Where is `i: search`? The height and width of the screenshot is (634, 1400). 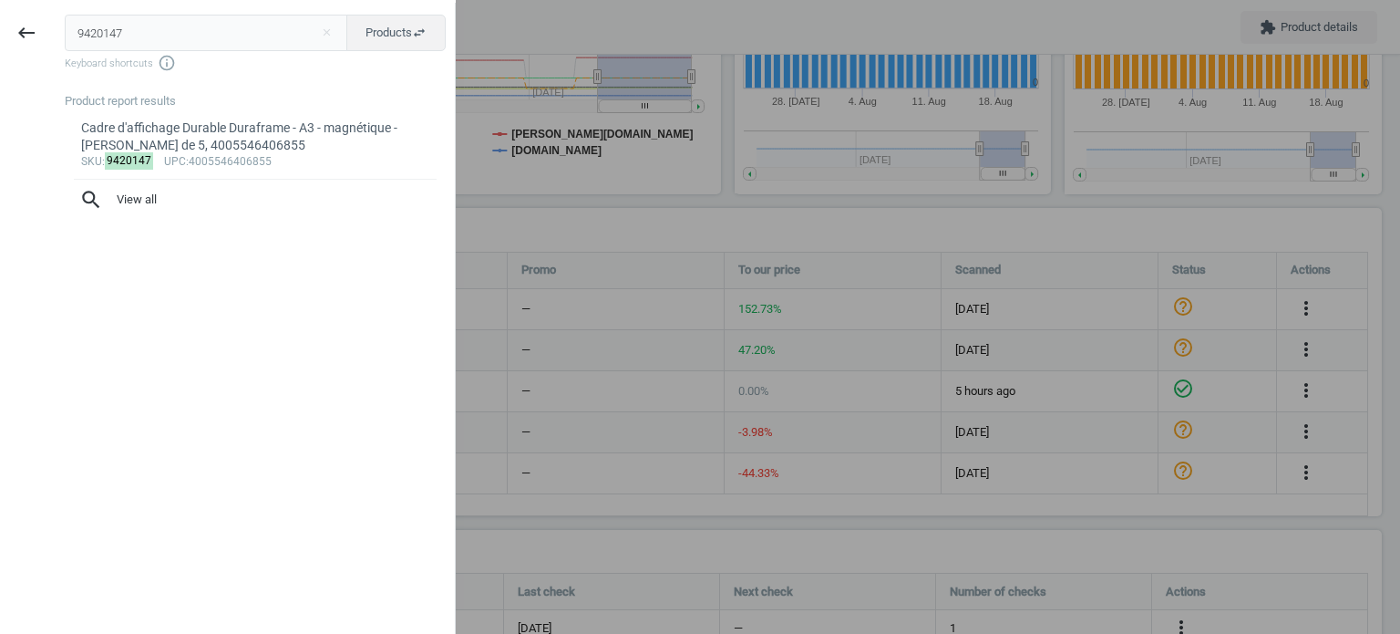
i: search is located at coordinates (91, 200).